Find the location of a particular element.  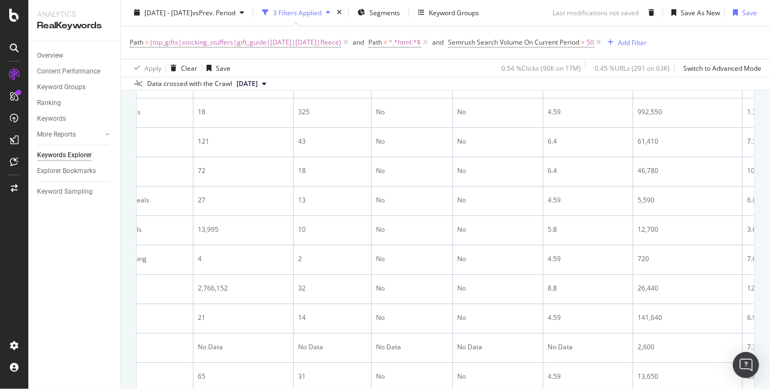

span: Path is located at coordinates (136, 42).